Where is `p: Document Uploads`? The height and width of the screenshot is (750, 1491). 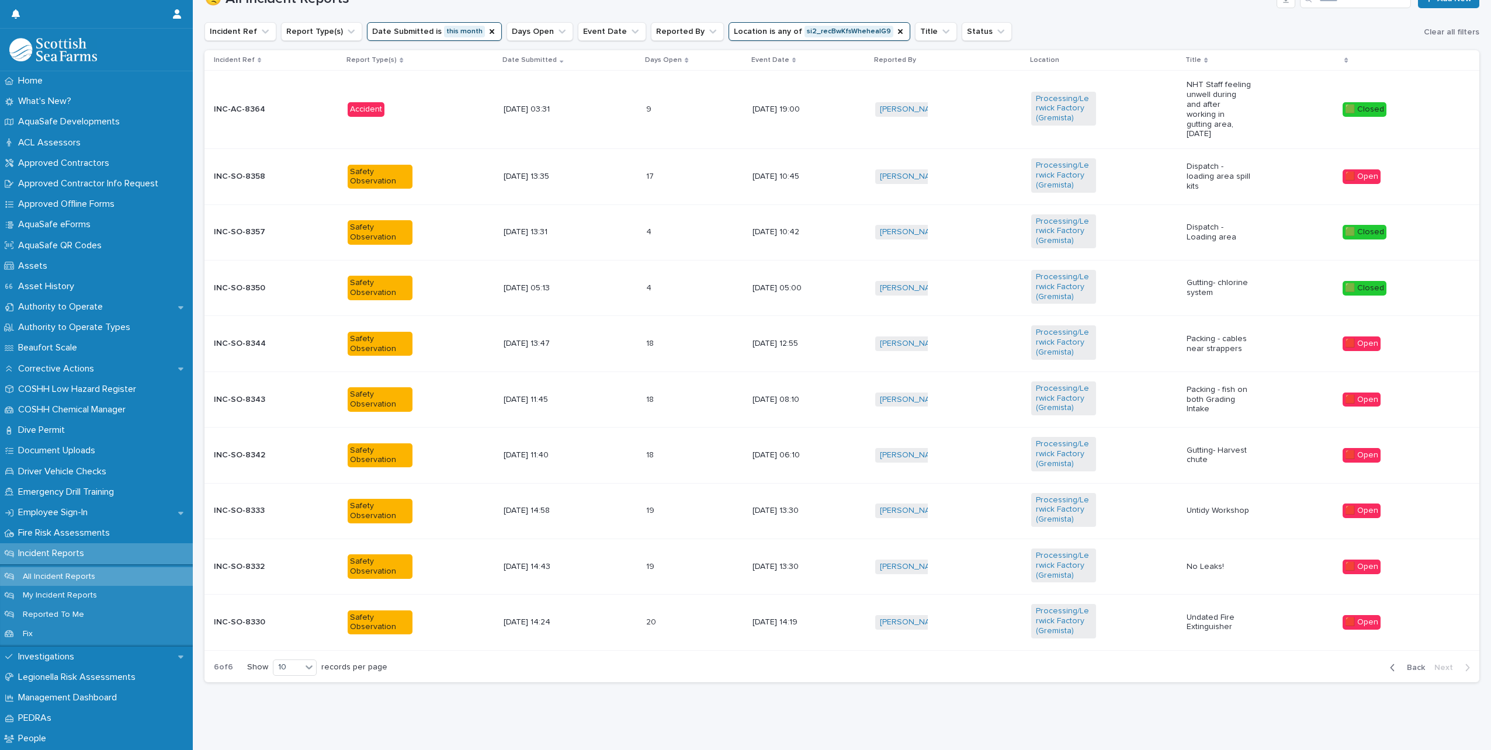 p: Document Uploads is located at coordinates (59, 450).